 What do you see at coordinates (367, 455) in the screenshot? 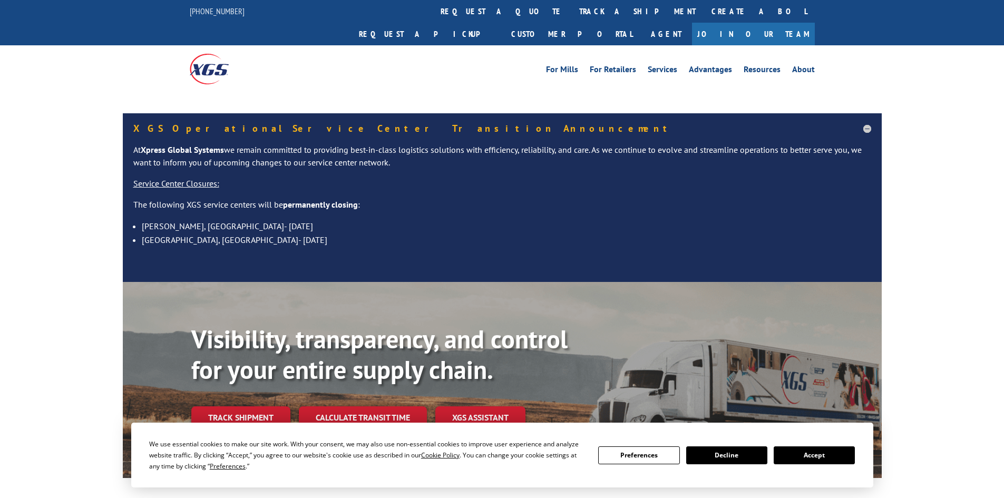
I see `div: We use essential cookies to make our site work. With your consent, we may also use non-essential ...` at bounding box center [367, 455].